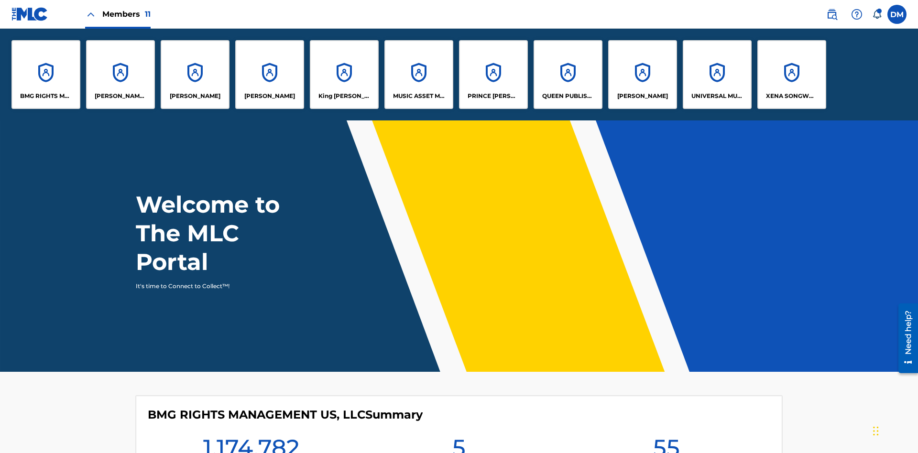 The height and width of the screenshot is (453, 918). Describe the element at coordinates (857, 14) in the screenshot. I see `div: Help` at that location.